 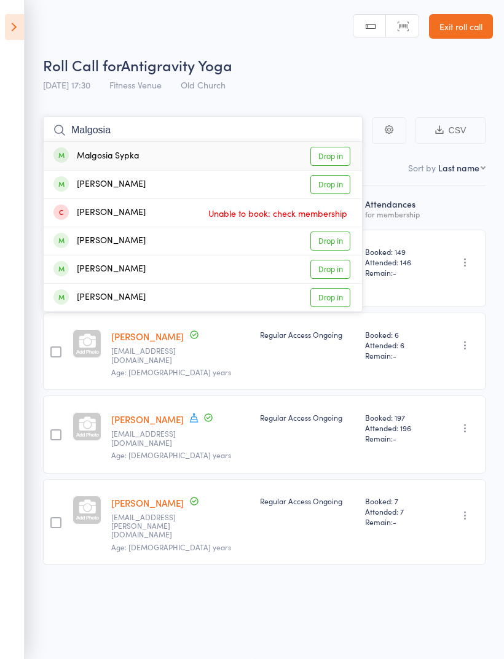 I want to click on span: Attended: 196, so click(x=397, y=428).